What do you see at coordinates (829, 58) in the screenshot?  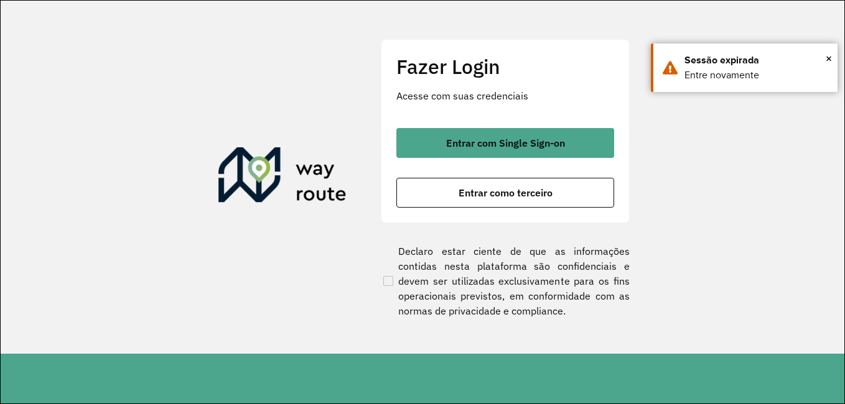 I see `button: Close` at bounding box center [829, 58].